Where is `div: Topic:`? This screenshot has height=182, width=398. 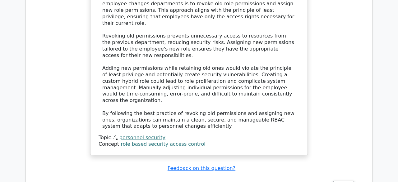
div: Topic: is located at coordinates (199, 138).